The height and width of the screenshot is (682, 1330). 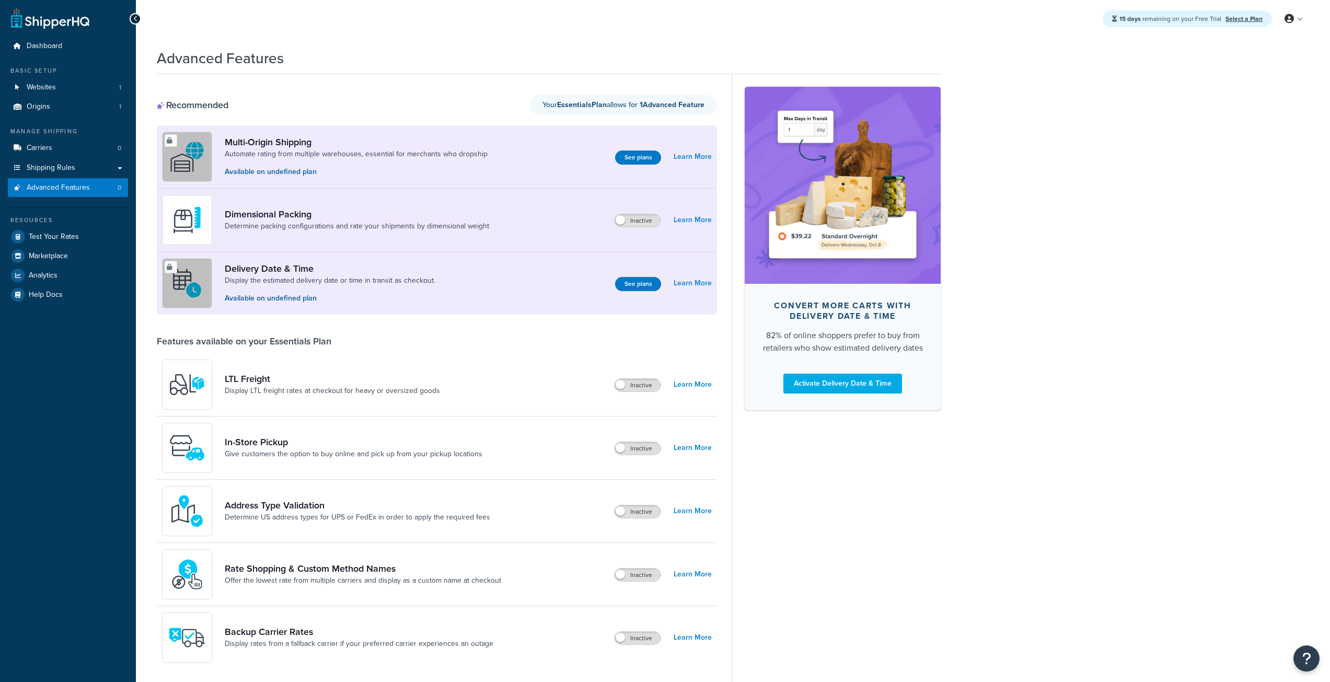 I want to click on li: Websites, so click(x=68, y=87).